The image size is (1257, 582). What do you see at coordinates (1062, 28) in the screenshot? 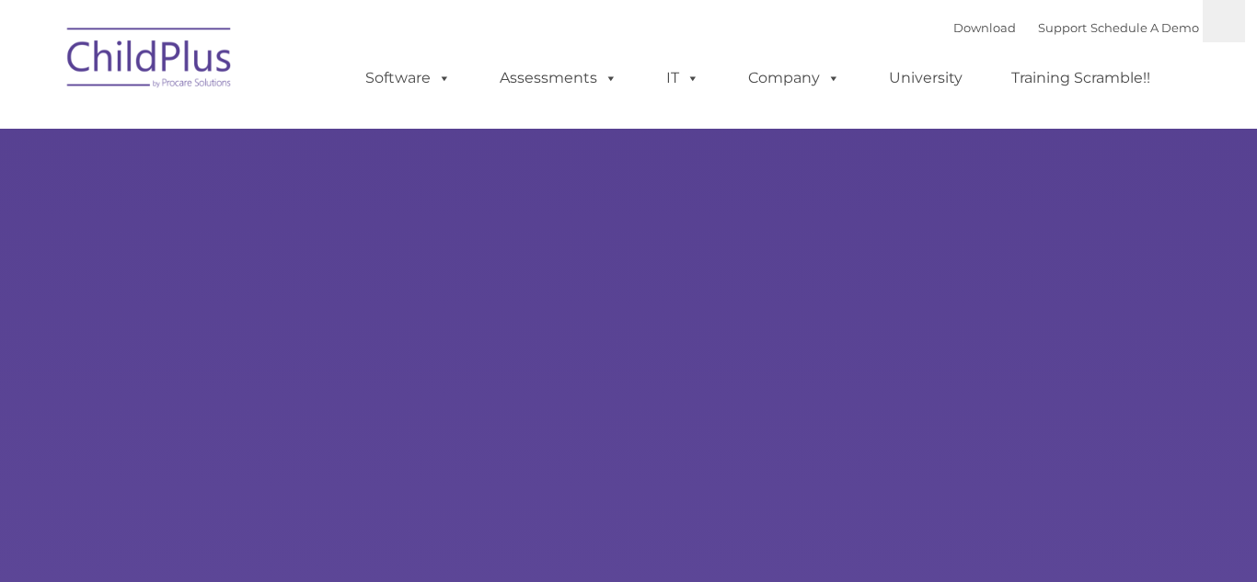
I see `a: Support` at bounding box center [1062, 28].